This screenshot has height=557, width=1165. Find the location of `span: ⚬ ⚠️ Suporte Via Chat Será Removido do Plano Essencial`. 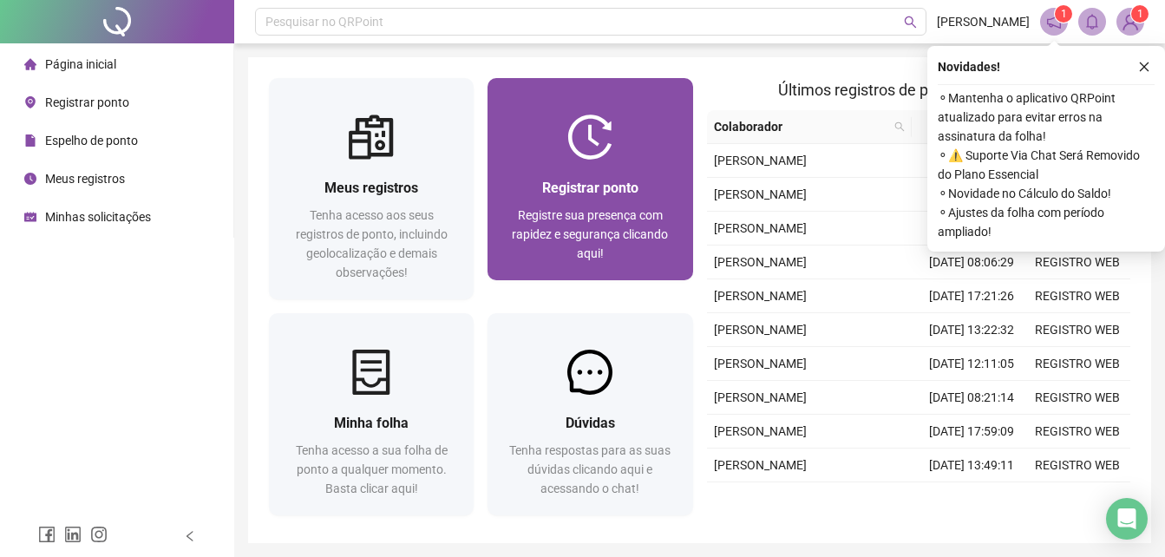

span: ⚬ ⚠️ Suporte Via Chat Será Removido do Plano Essencial is located at coordinates (1046, 165).